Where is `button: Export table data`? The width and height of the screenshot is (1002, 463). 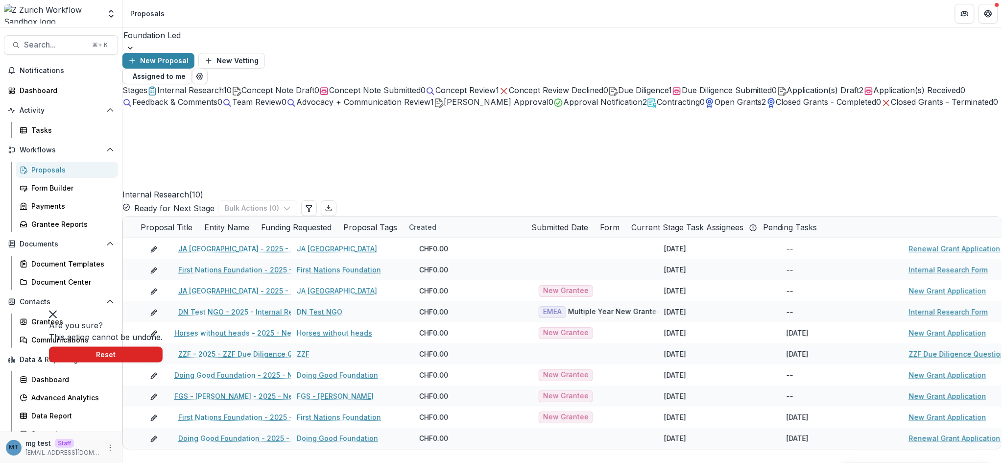 button: Export table data is located at coordinates (329, 208).